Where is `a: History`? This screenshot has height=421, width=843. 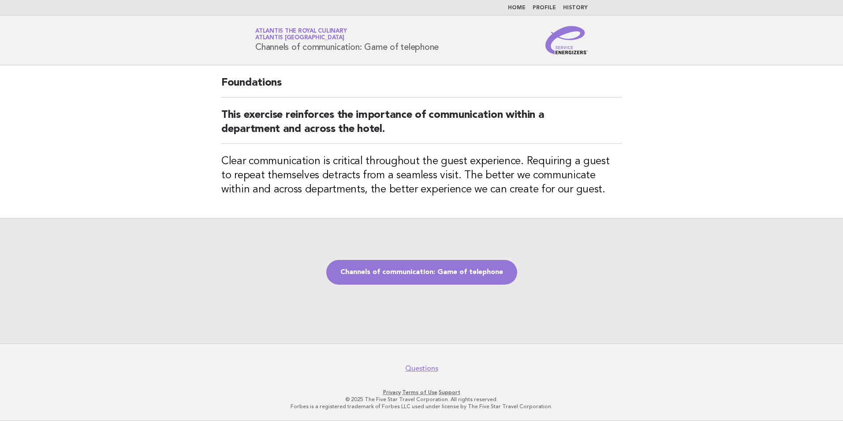 a: History is located at coordinates (575, 8).